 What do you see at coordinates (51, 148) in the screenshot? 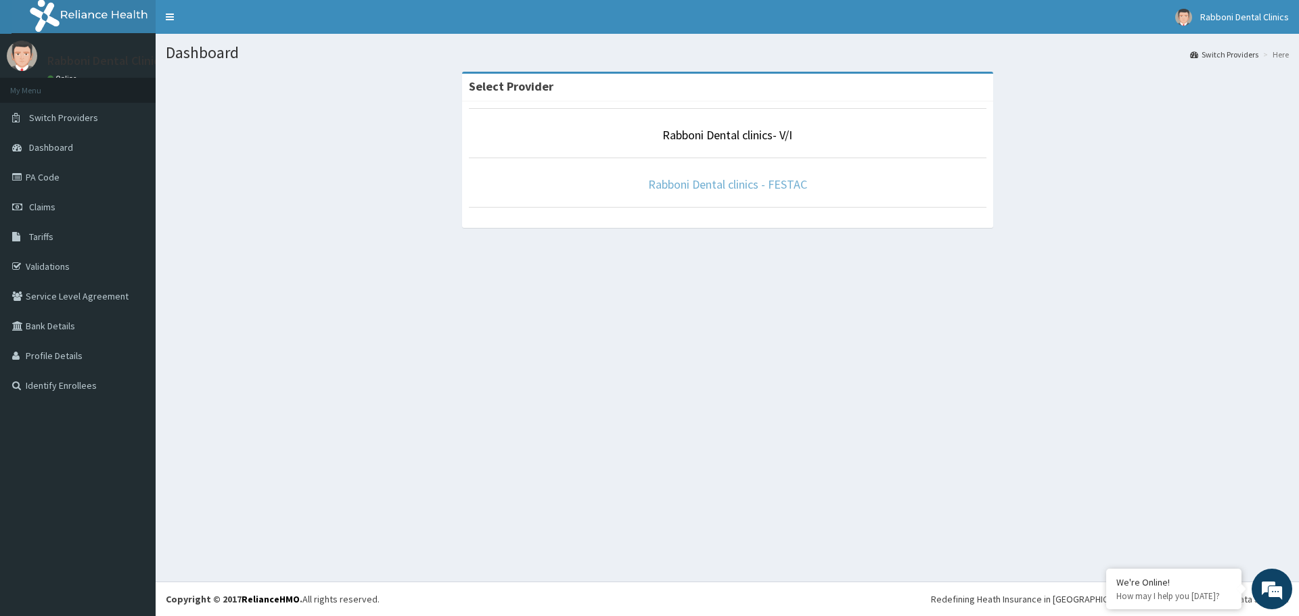
I see `span: Dashboard` at bounding box center [51, 148].